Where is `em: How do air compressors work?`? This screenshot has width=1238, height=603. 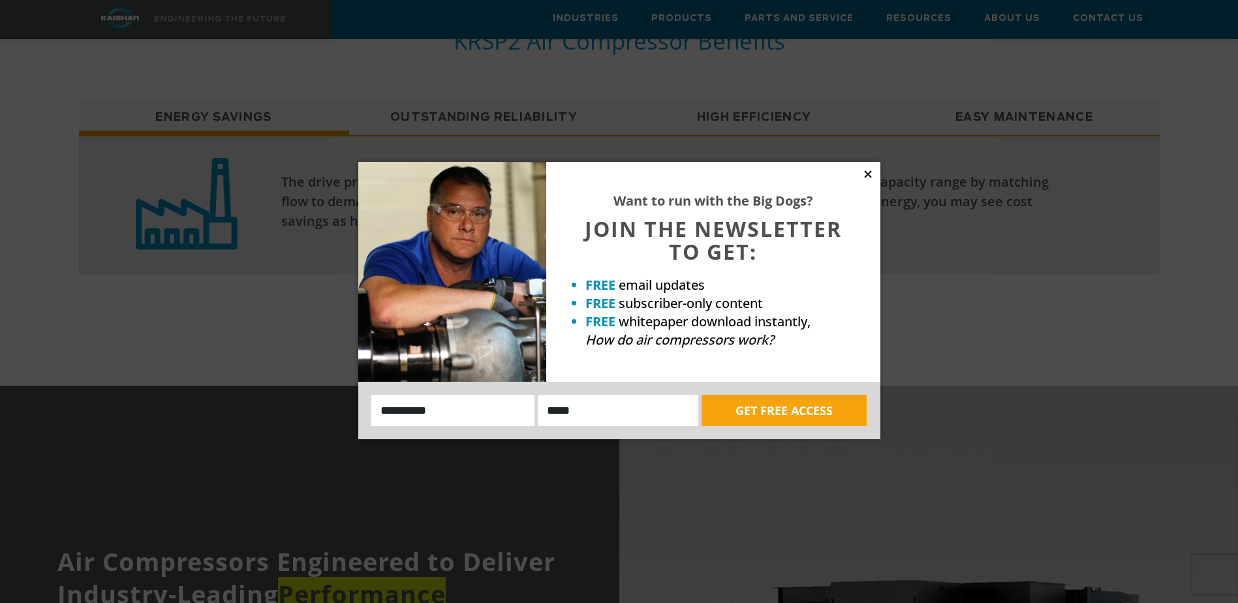 em: How do air compressors work? is located at coordinates (679, 339).